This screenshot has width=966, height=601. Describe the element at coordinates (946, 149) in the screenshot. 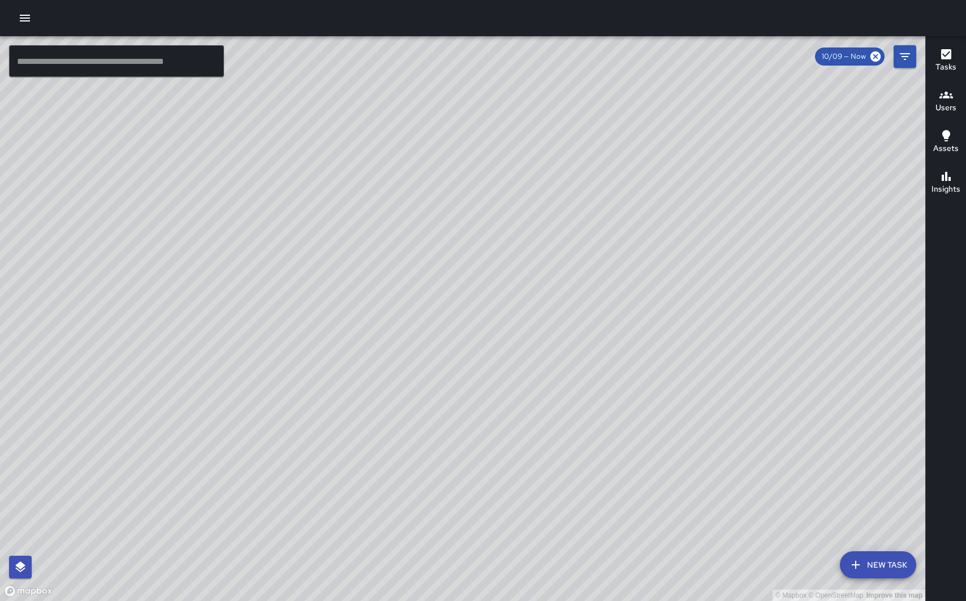

I see `h6: Assets` at that location.